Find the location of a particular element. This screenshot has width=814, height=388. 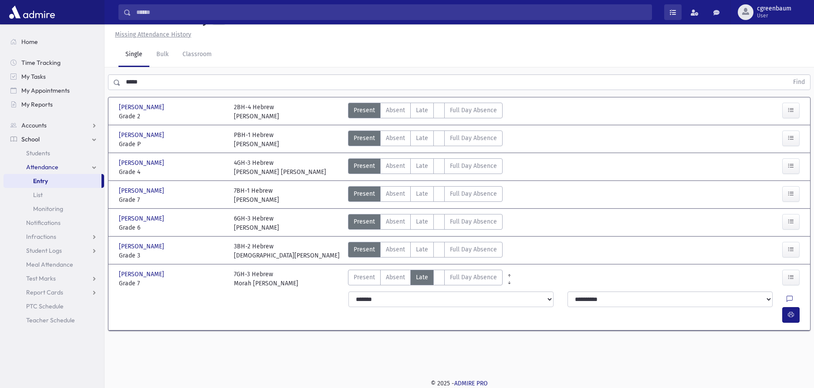

a: Meal Attendance is located at coordinates (54, 265).